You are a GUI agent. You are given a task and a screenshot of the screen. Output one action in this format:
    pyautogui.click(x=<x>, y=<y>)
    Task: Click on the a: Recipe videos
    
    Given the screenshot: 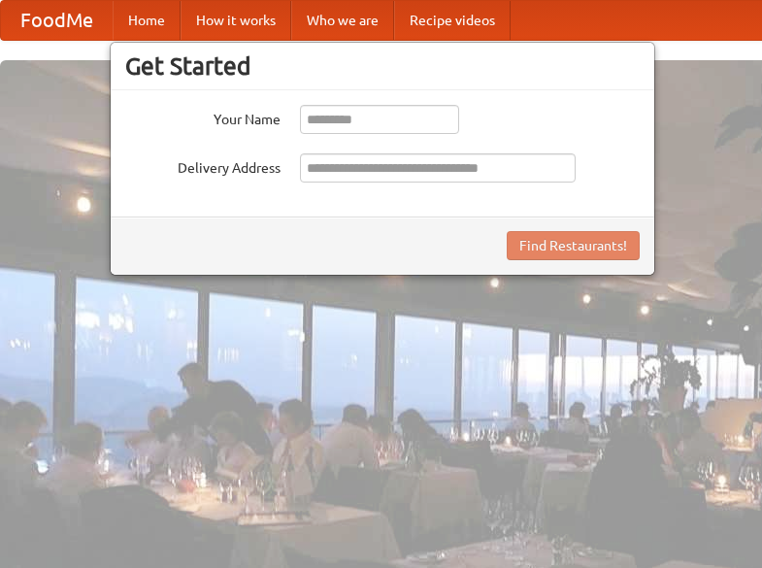 What is the action you would take?
    pyautogui.click(x=453, y=20)
    